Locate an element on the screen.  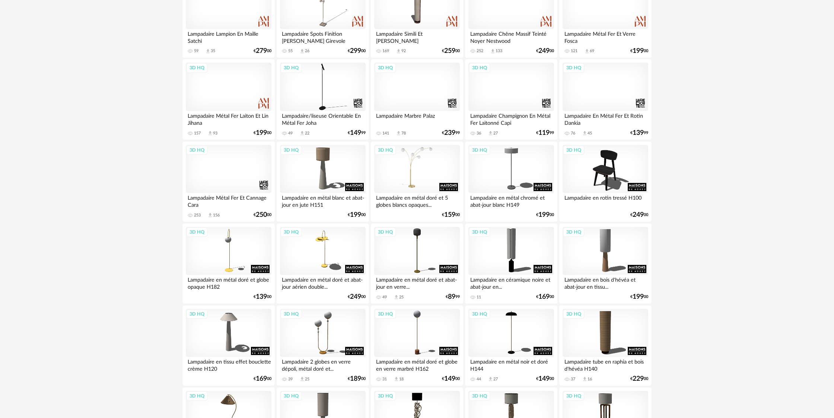
div: 18 is located at coordinates (402, 379).